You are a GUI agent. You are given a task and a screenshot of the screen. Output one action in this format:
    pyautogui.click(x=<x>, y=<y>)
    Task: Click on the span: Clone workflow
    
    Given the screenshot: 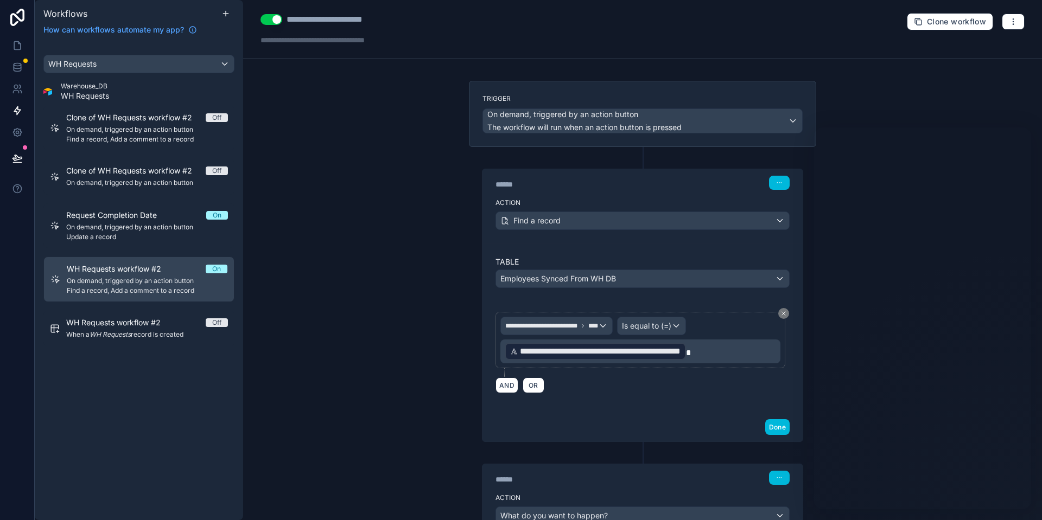 What is the action you would take?
    pyautogui.click(x=956, y=22)
    